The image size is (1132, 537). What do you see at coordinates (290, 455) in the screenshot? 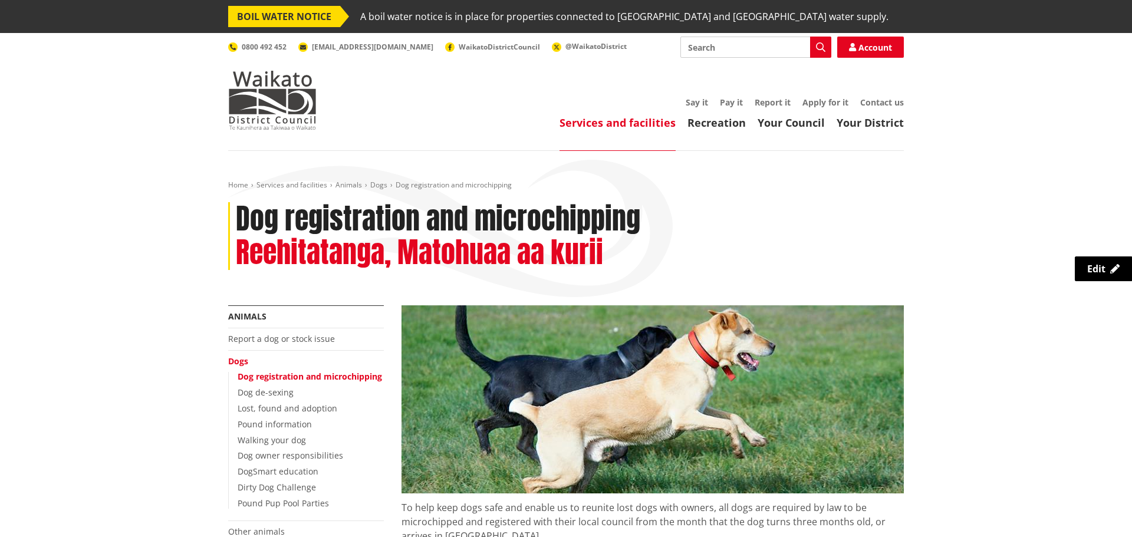
I see `a: Dog owner responsibilities` at bounding box center [290, 455].